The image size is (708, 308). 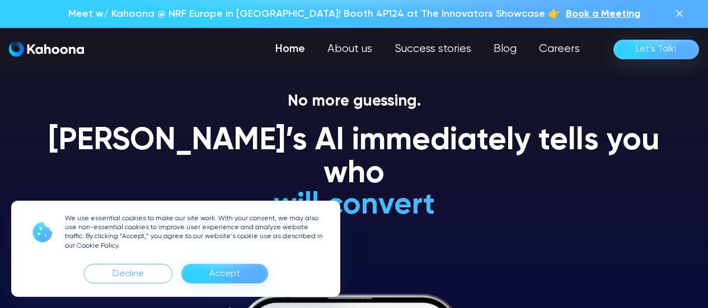 What do you see at coordinates (603, 14) in the screenshot?
I see `a: Book a Meeting` at bounding box center [603, 14].